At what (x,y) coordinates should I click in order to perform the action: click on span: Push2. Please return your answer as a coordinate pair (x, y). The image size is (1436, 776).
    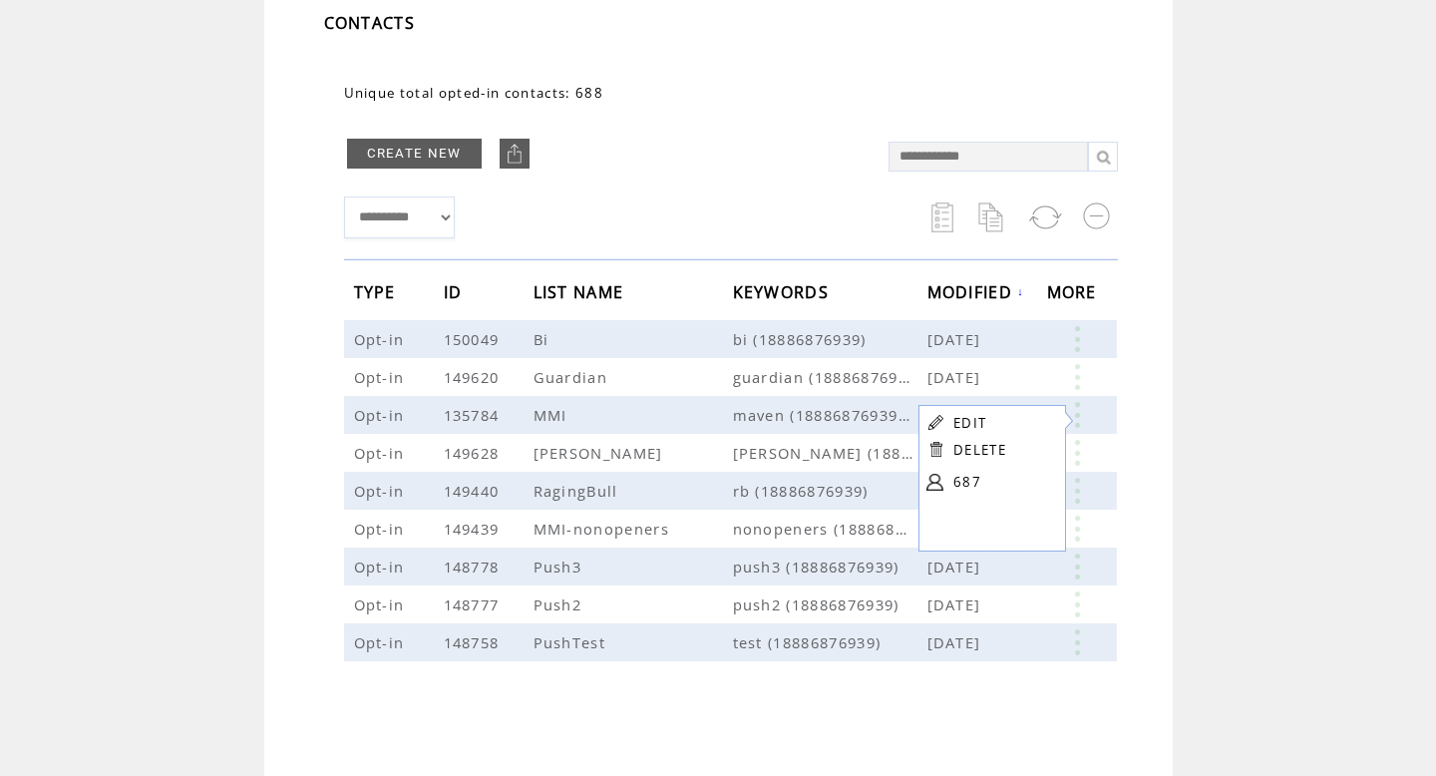
    Looking at the image, I should click on (561, 604).